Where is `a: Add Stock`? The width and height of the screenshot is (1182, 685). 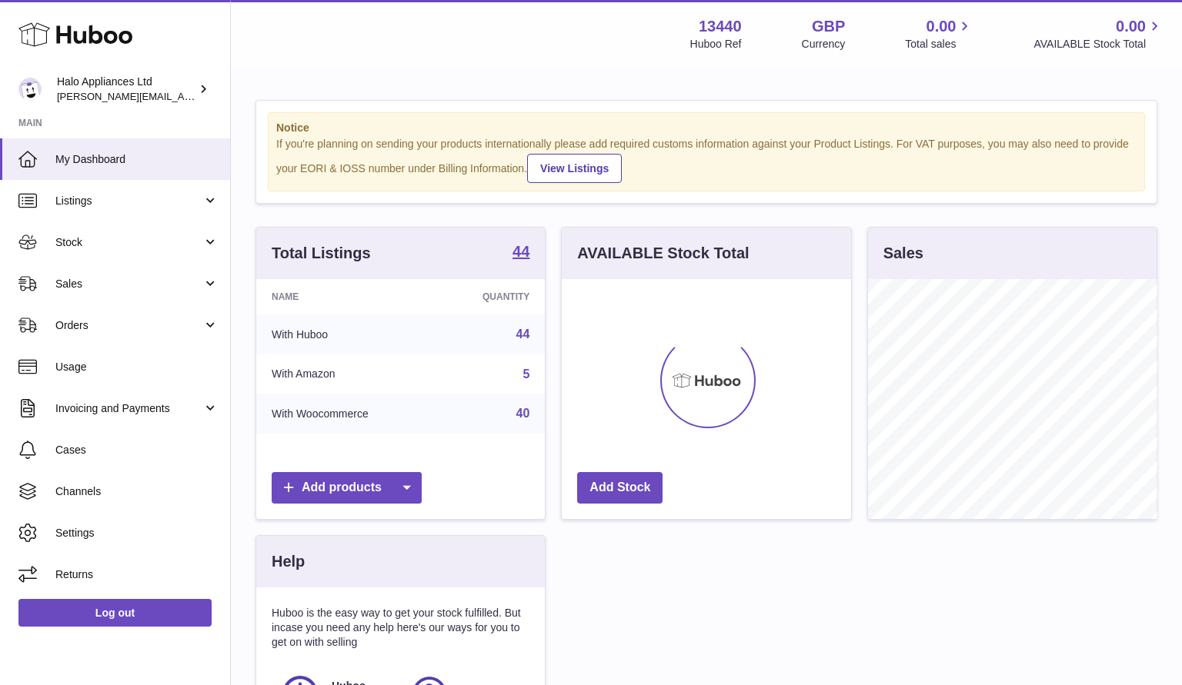
a: Add Stock is located at coordinates (619, 488).